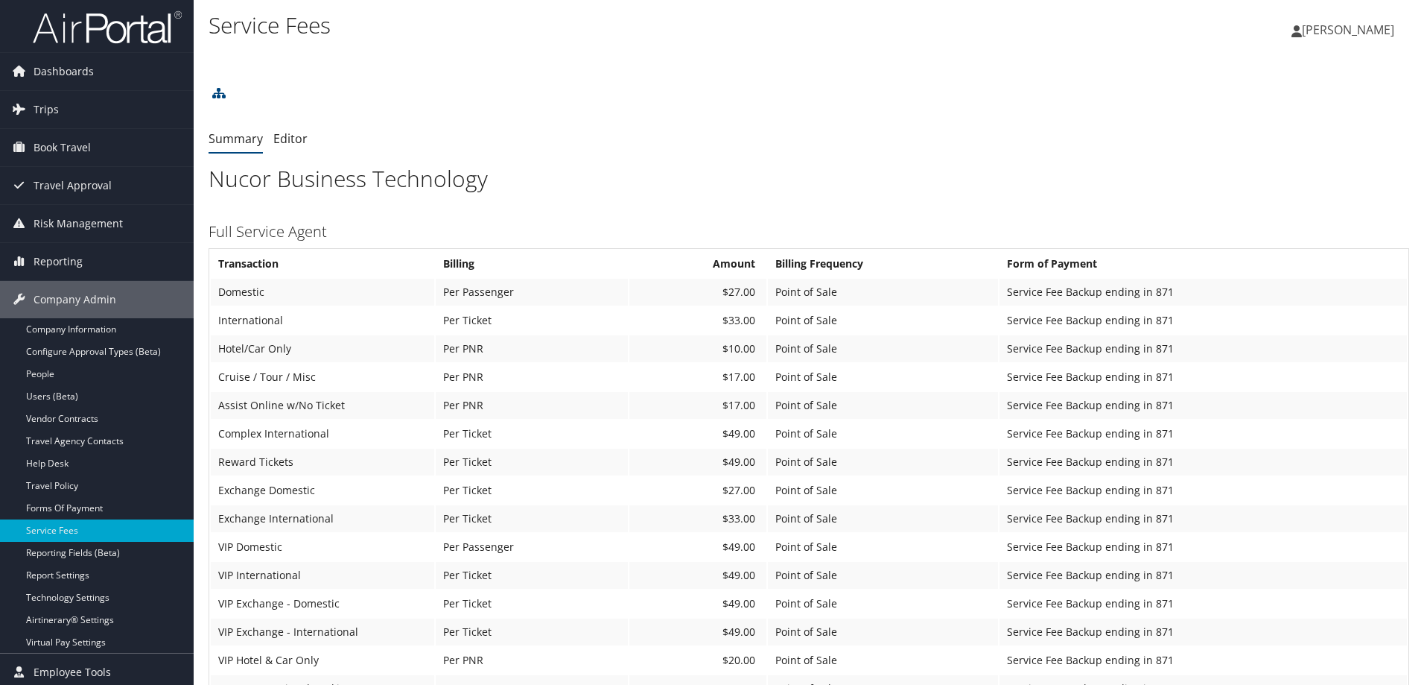 The image size is (1424, 685). What do you see at coordinates (323, 547) in the screenshot?
I see `td: VIP Domestic` at bounding box center [323, 547].